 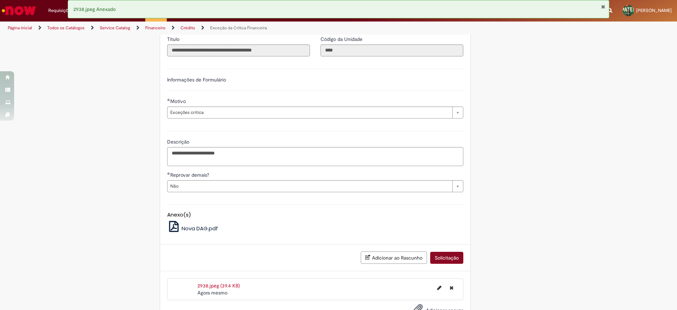 What do you see at coordinates (66, 28) in the screenshot?
I see `a: Todos os Catálogos` at bounding box center [66, 28].